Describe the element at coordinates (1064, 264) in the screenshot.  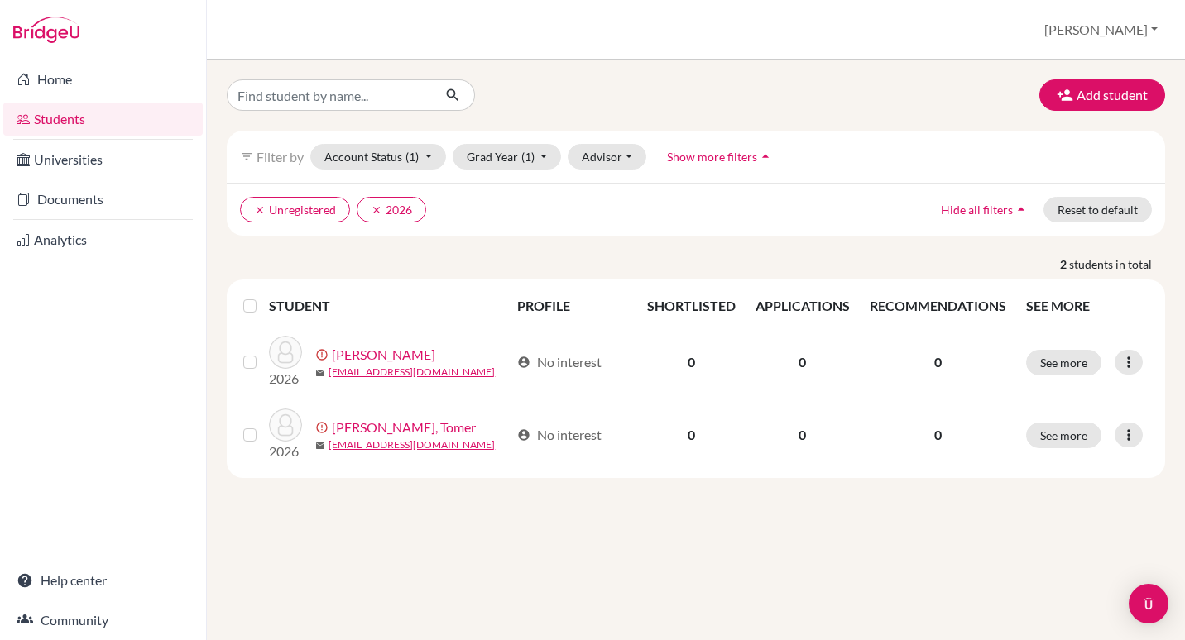
I see `strong: 2` at that location.